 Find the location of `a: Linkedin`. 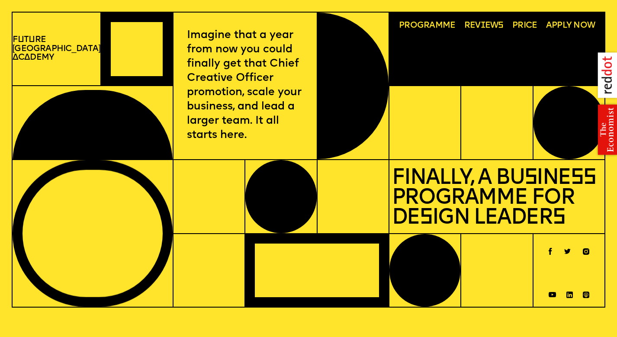

a: Linkedin is located at coordinates (570, 292).